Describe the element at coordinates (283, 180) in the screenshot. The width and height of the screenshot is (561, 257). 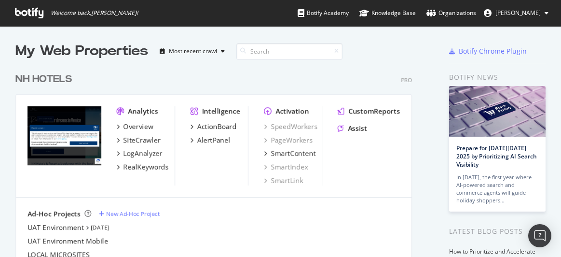
I see `a: SmartLink` at that location.